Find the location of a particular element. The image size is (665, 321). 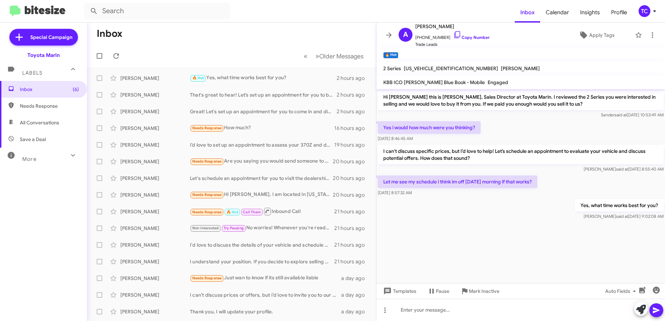

div: I'd love to discuss the details of your vehicle and schedule an appointment to evaluate it in per... is located at coordinates (262, 245).